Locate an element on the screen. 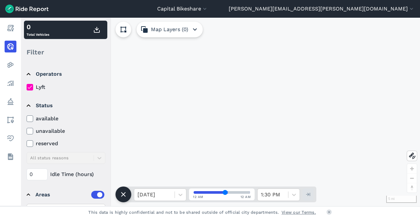  summary: Status is located at coordinates (65, 106).